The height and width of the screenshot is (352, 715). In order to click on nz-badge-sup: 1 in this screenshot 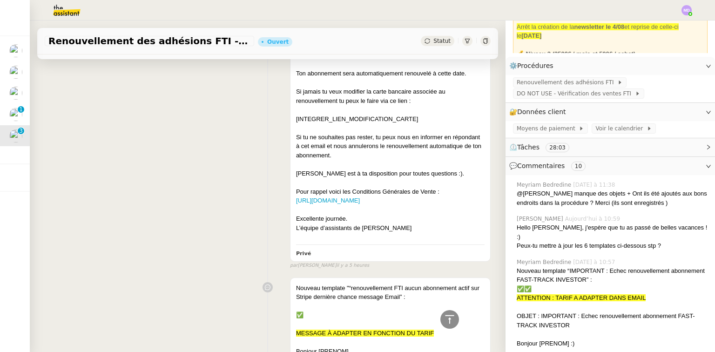, I will do `click(21, 109)`.